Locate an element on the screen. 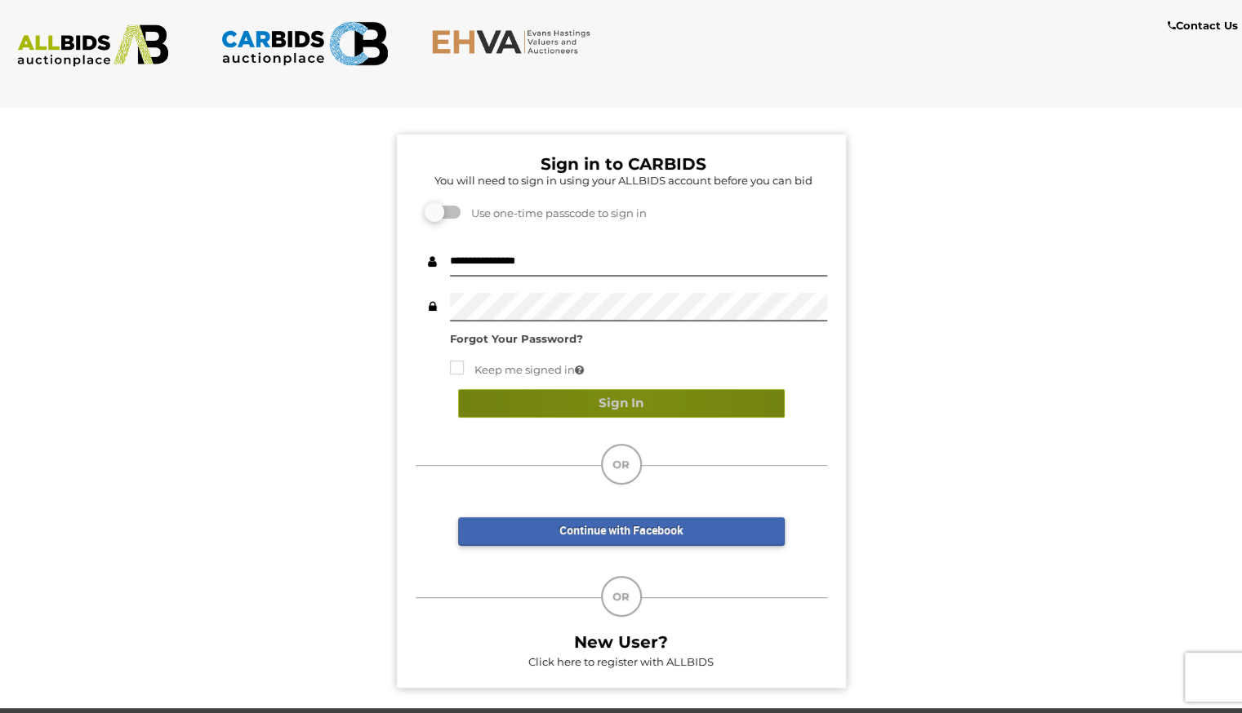 The image size is (1242, 713). button: Sign In is located at coordinates (621, 403).